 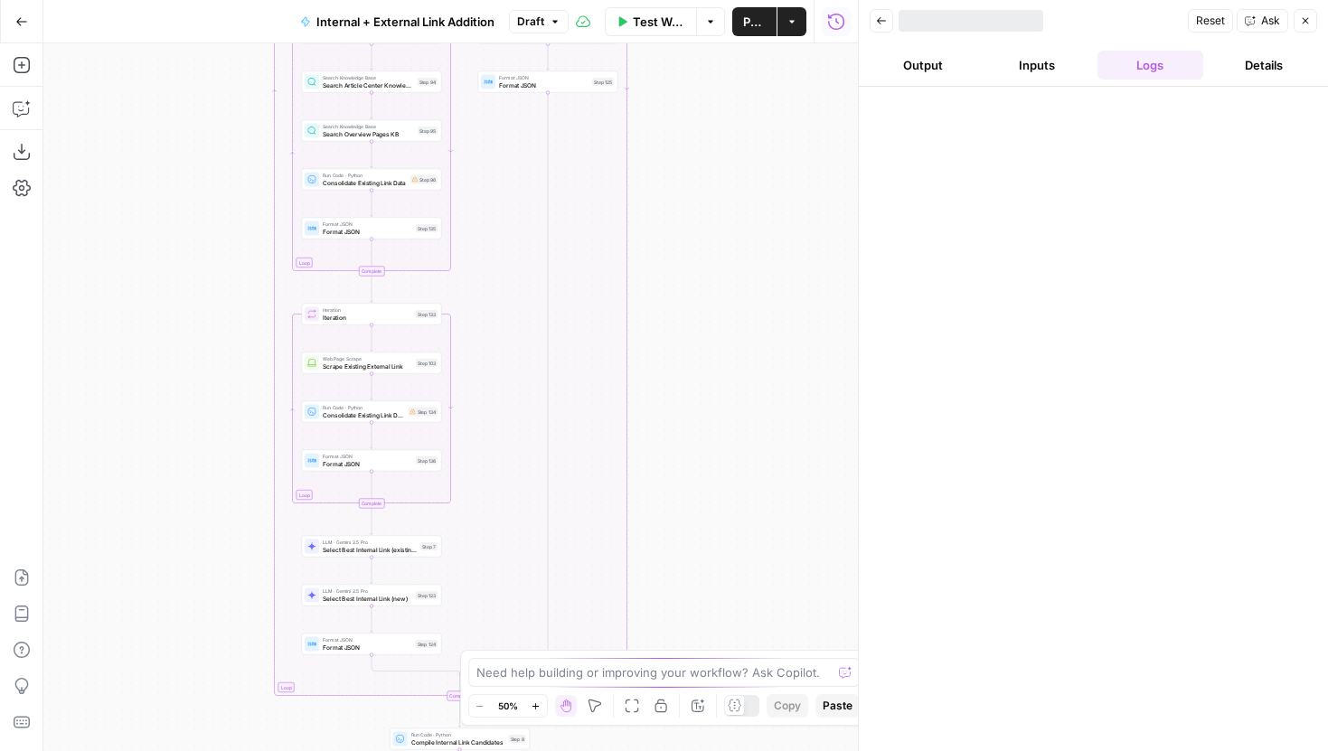 What do you see at coordinates (508, 706) in the screenshot?
I see `span: 50%` at bounding box center [508, 706].